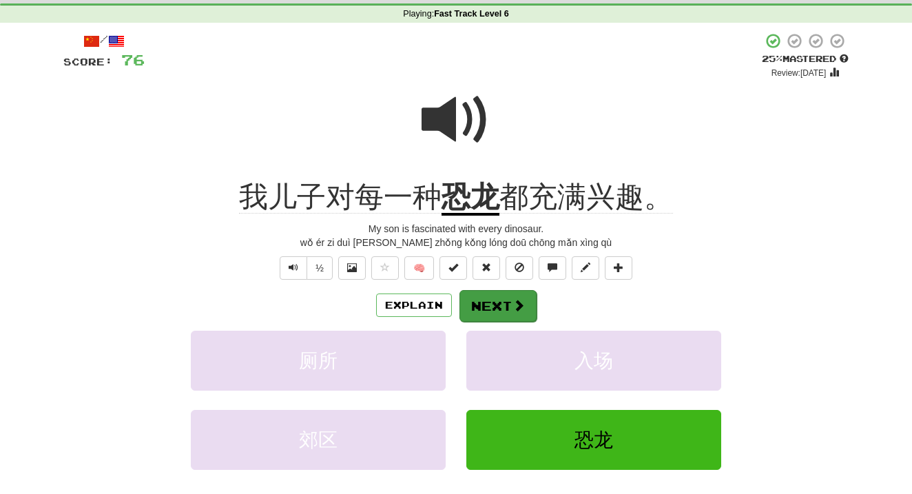 Image resolution: width=912 pixels, height=494 pixels. Describe the element at coordinates (520, 268) in the screenshot. I see `button: Ignore sentence (alt+i)` at that location.